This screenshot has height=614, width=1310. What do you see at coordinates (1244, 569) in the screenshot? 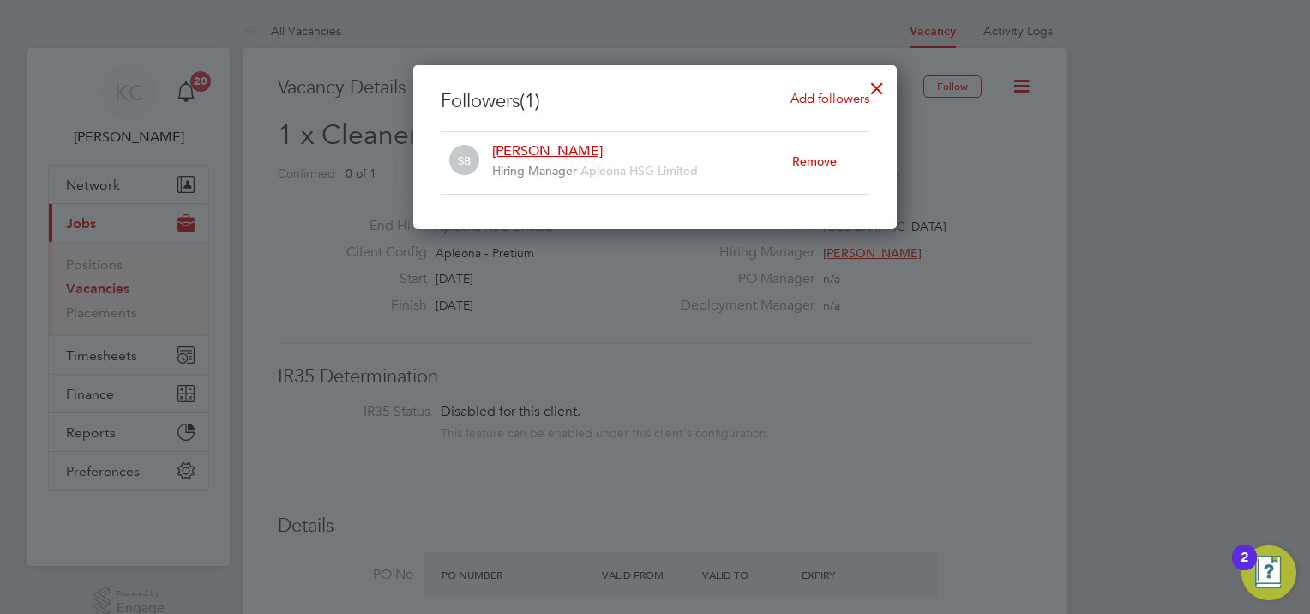
I see `div: 2` at bounding box center [1244, 569].